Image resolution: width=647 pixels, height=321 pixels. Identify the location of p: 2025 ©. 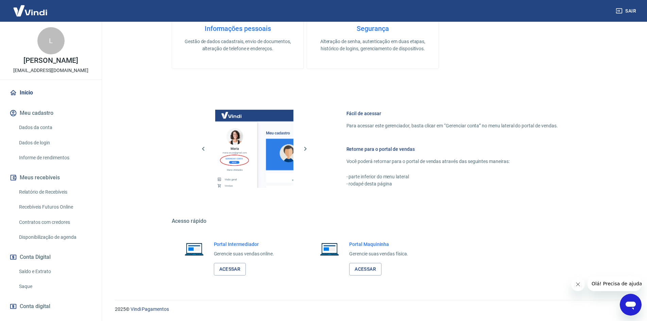
(373, 309).